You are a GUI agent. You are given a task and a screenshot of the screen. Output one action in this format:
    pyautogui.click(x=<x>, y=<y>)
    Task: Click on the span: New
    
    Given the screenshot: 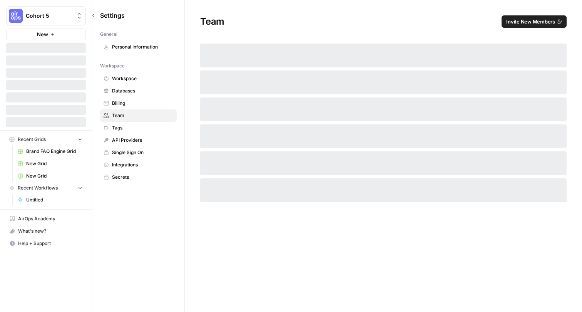 What is the action you would take?
    pyautogui.click(x=42, y=34)
    